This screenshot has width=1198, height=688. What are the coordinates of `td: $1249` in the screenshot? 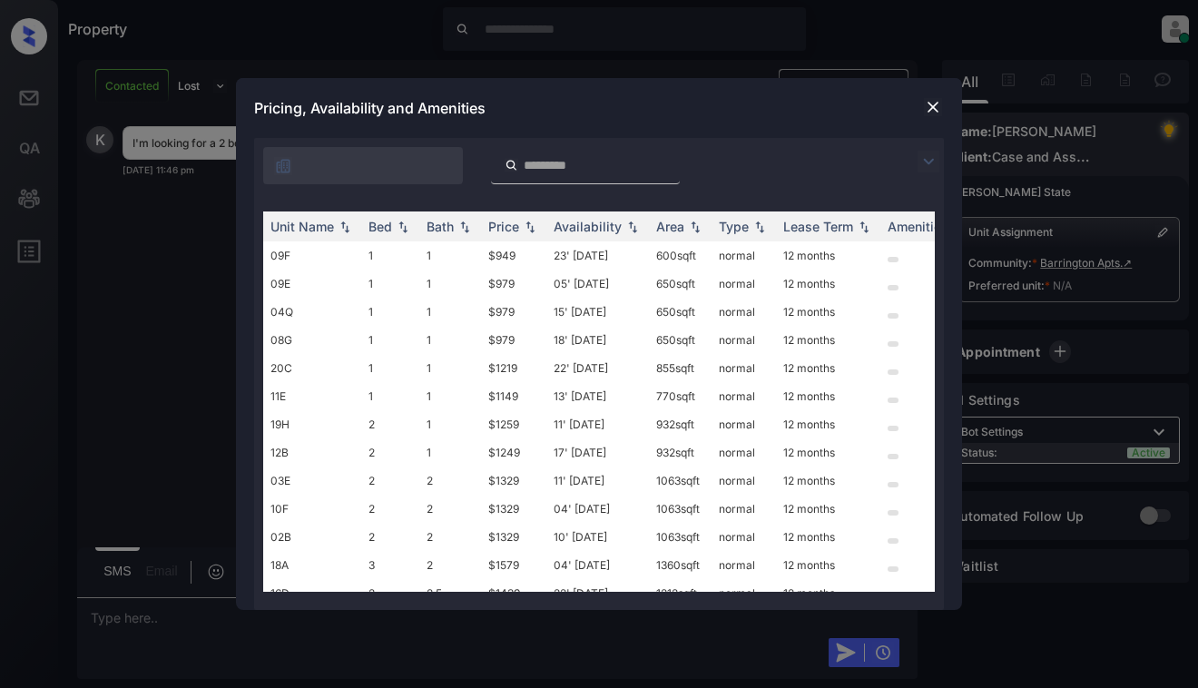 It's located at (514, 452).